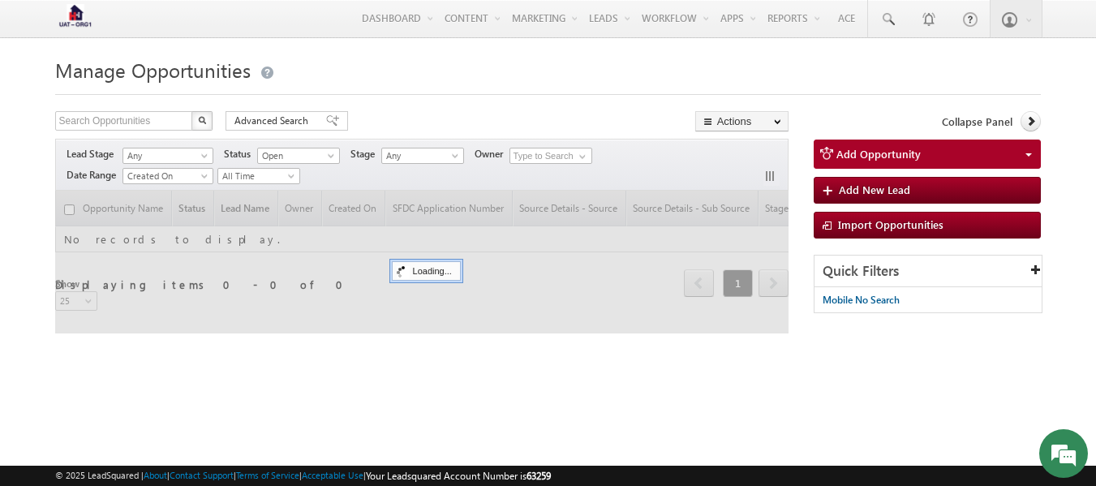 The width and height of the screenshot is (1096, 486). Describe the element at coordinates (891, 224) in the screenshot. I see `span: Import Opportunities` at that location.